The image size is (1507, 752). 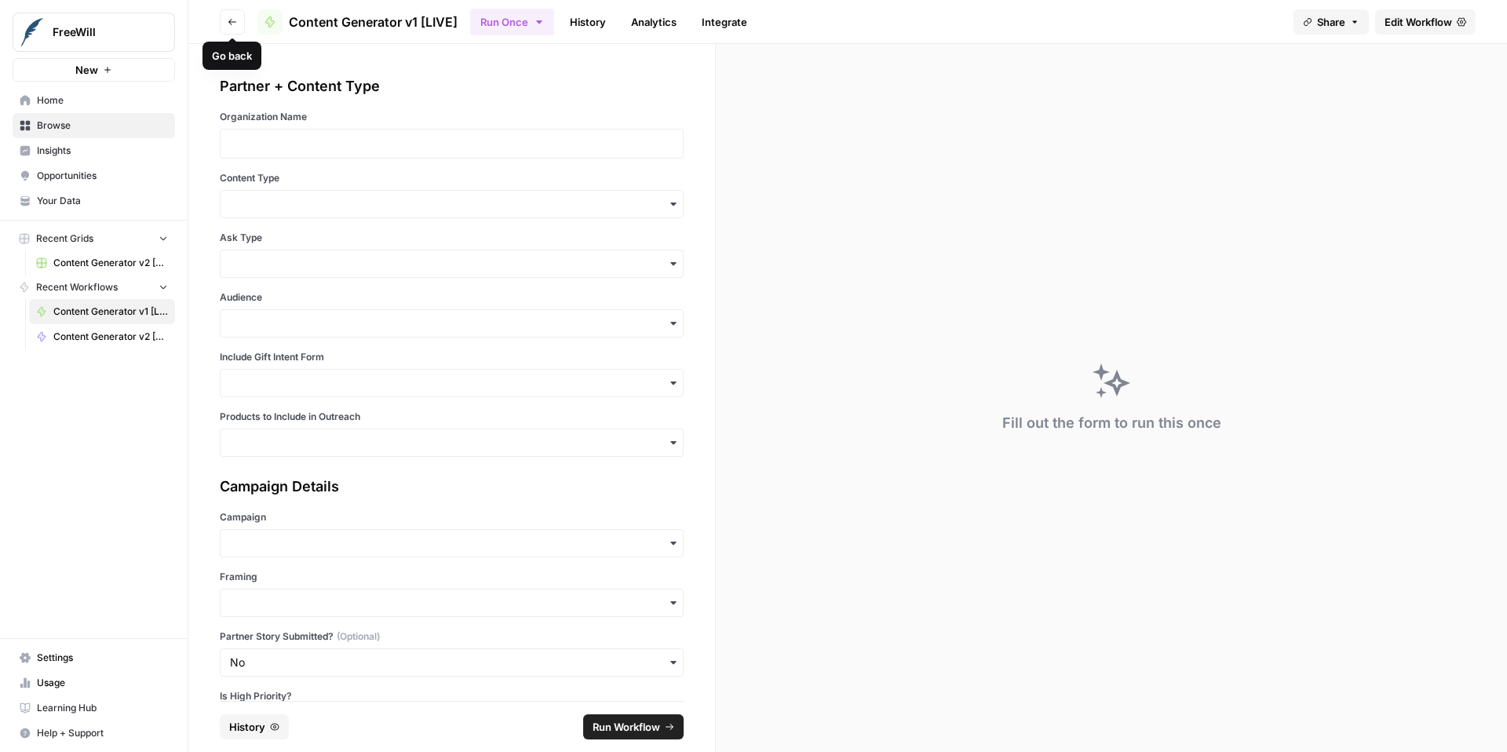 I want to click on label: Content Type, so click(x=451, y=178).